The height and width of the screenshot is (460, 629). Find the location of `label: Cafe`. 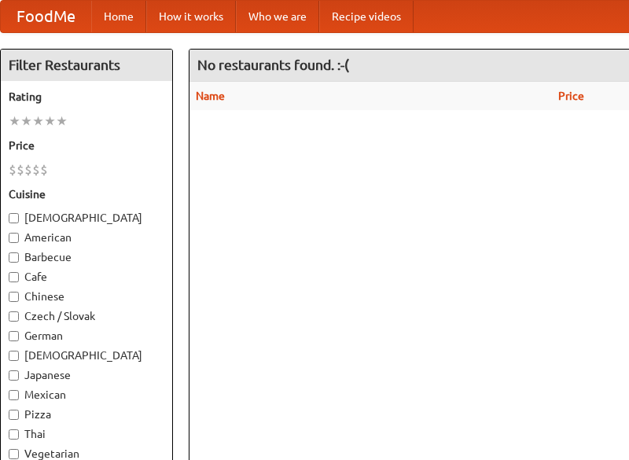

label: Cafe is located at coordinates (87, 277).